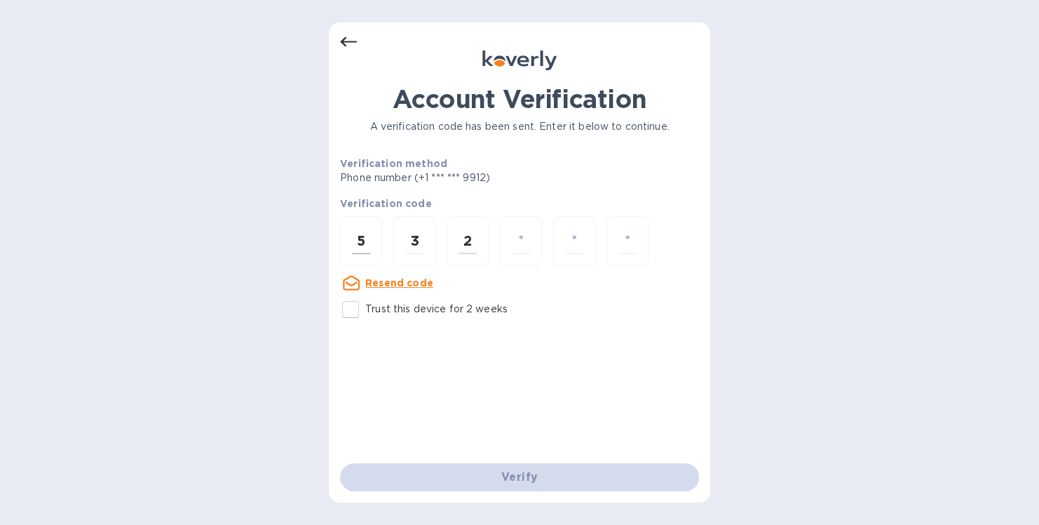 This screenshot has height=525, width=1039. I want to click on p: A verification code has been sent. Enter it below to continue., so click(520, 126).